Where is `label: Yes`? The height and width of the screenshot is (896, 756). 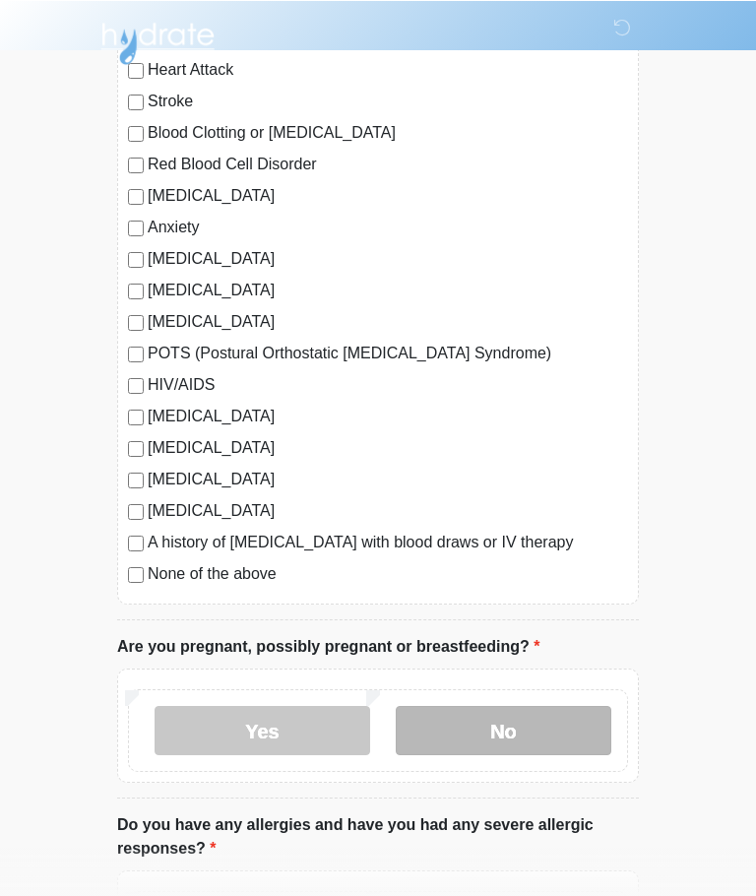 label: Yes is located at coordinates (262, 730).